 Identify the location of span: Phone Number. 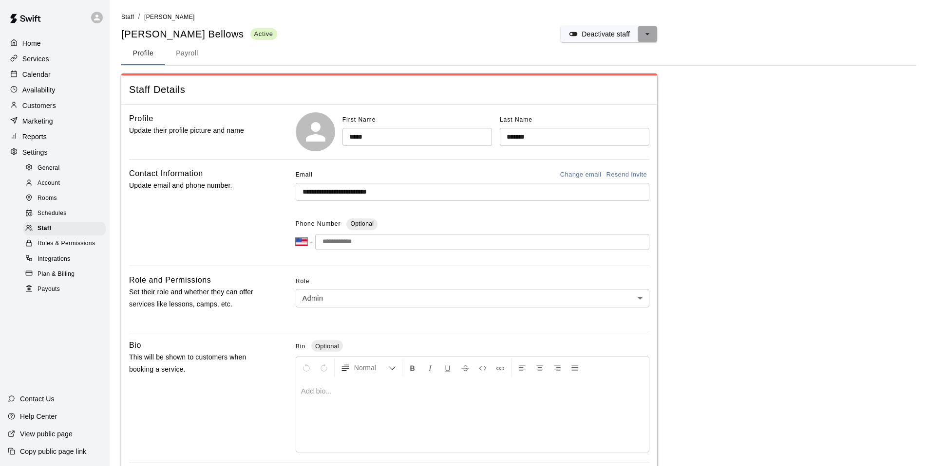
(318, 224).